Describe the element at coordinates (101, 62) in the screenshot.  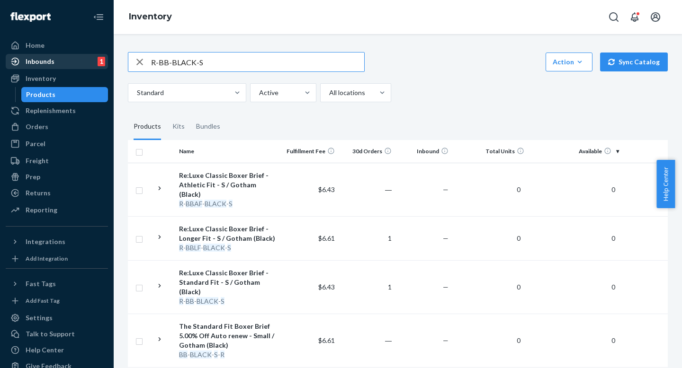
I see `div: 1` at that location.